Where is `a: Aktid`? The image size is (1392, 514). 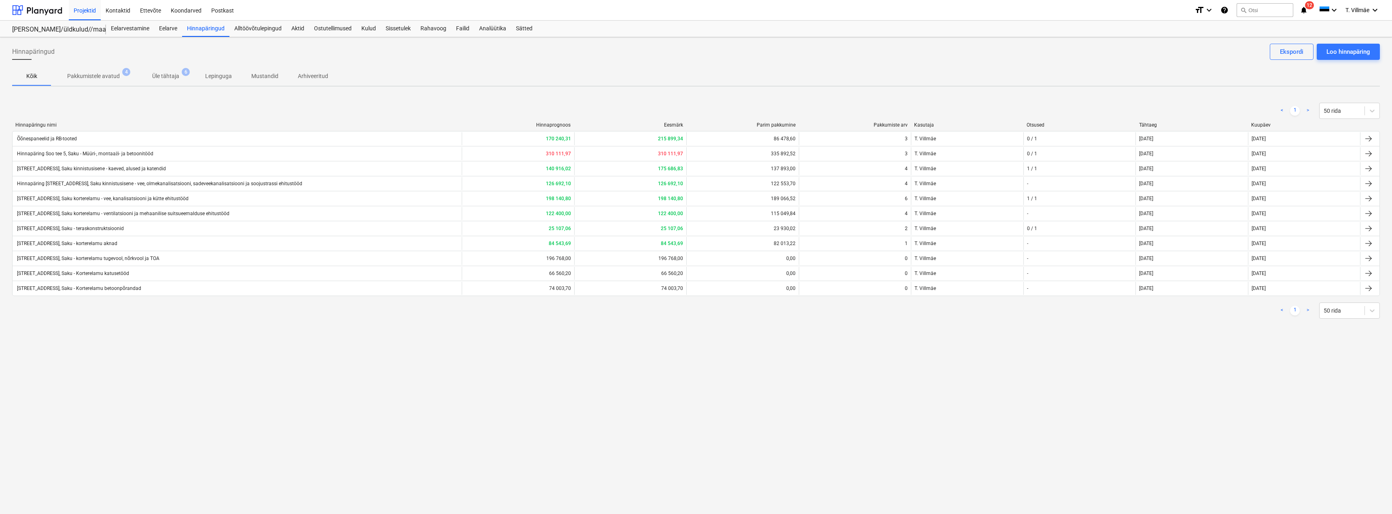 a: Aktid is located at coordinates (298, 29).